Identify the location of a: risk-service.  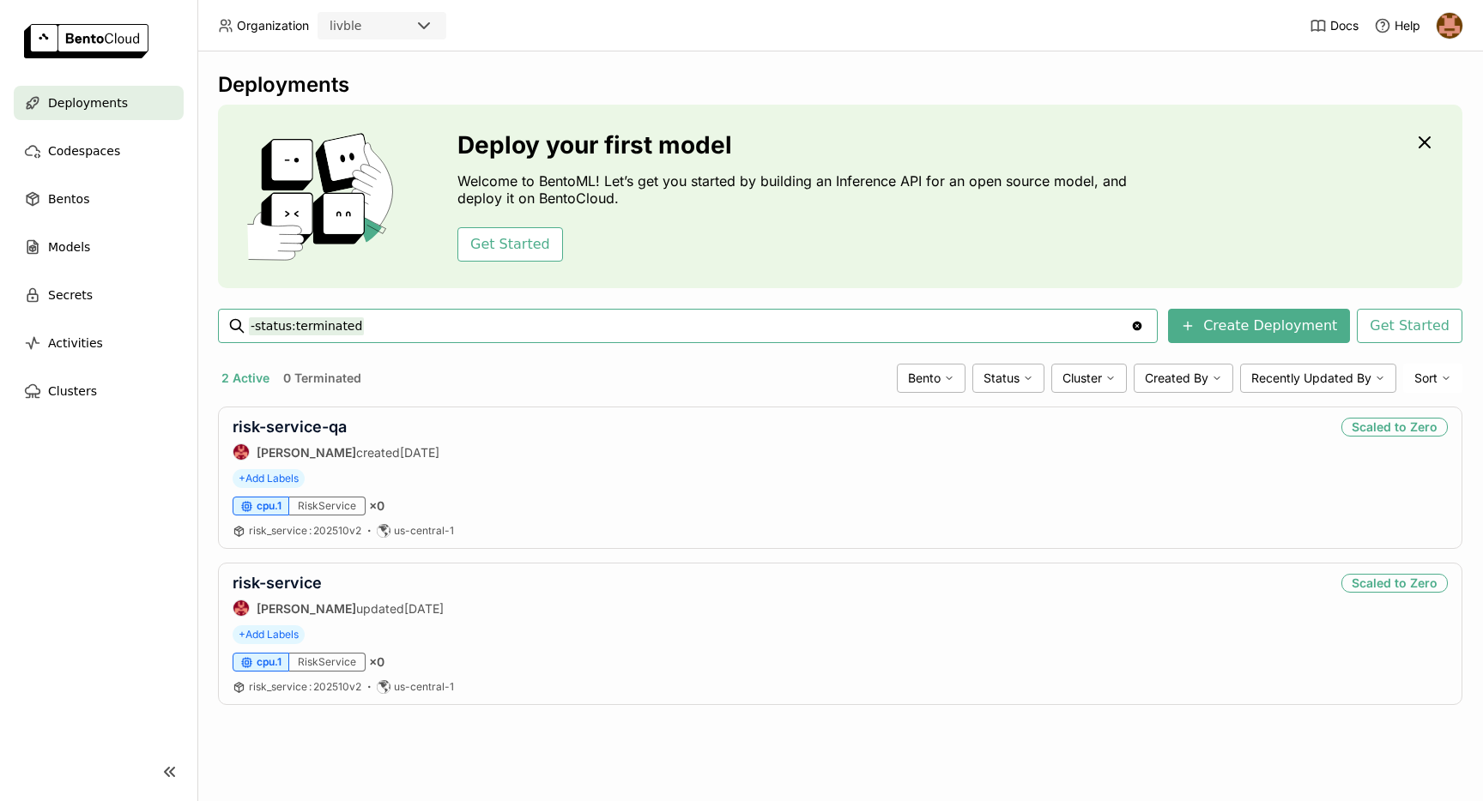
(277, 583).